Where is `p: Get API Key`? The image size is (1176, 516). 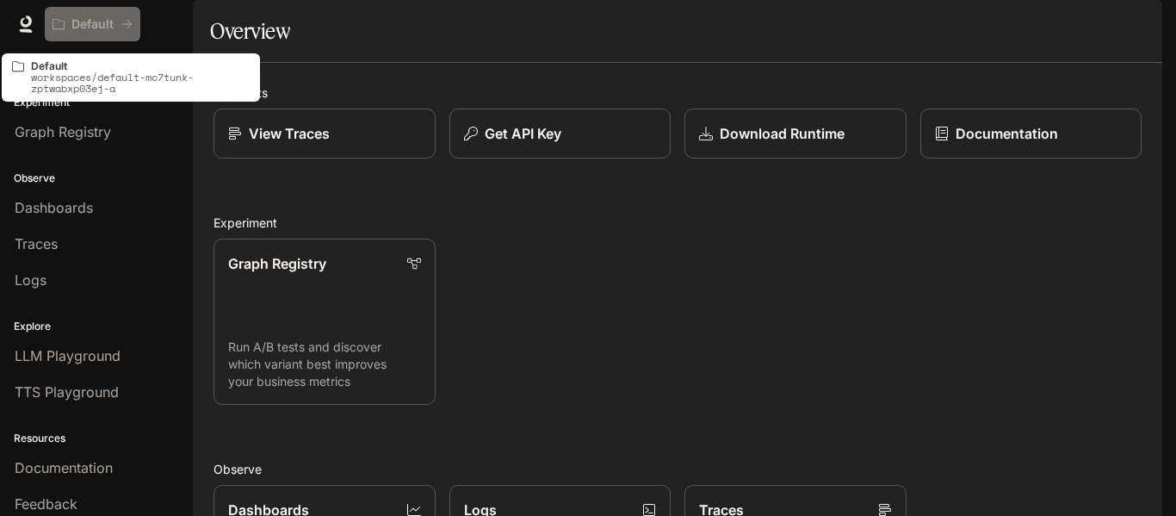
p: Get API Key is located at coordinates (523, 133).